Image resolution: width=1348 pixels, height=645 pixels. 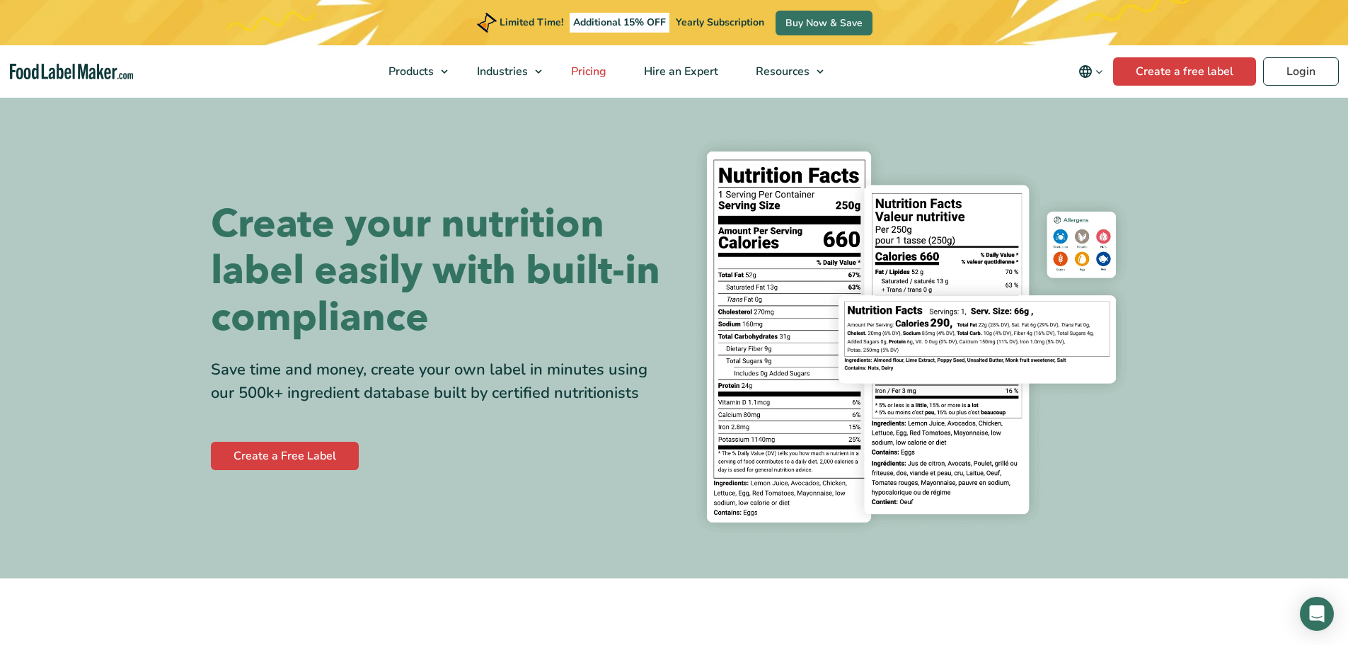 What do you see at coordinates (587, 71) in the screenshot?
I see `span: Pricing` at bounding box center [587, 71].